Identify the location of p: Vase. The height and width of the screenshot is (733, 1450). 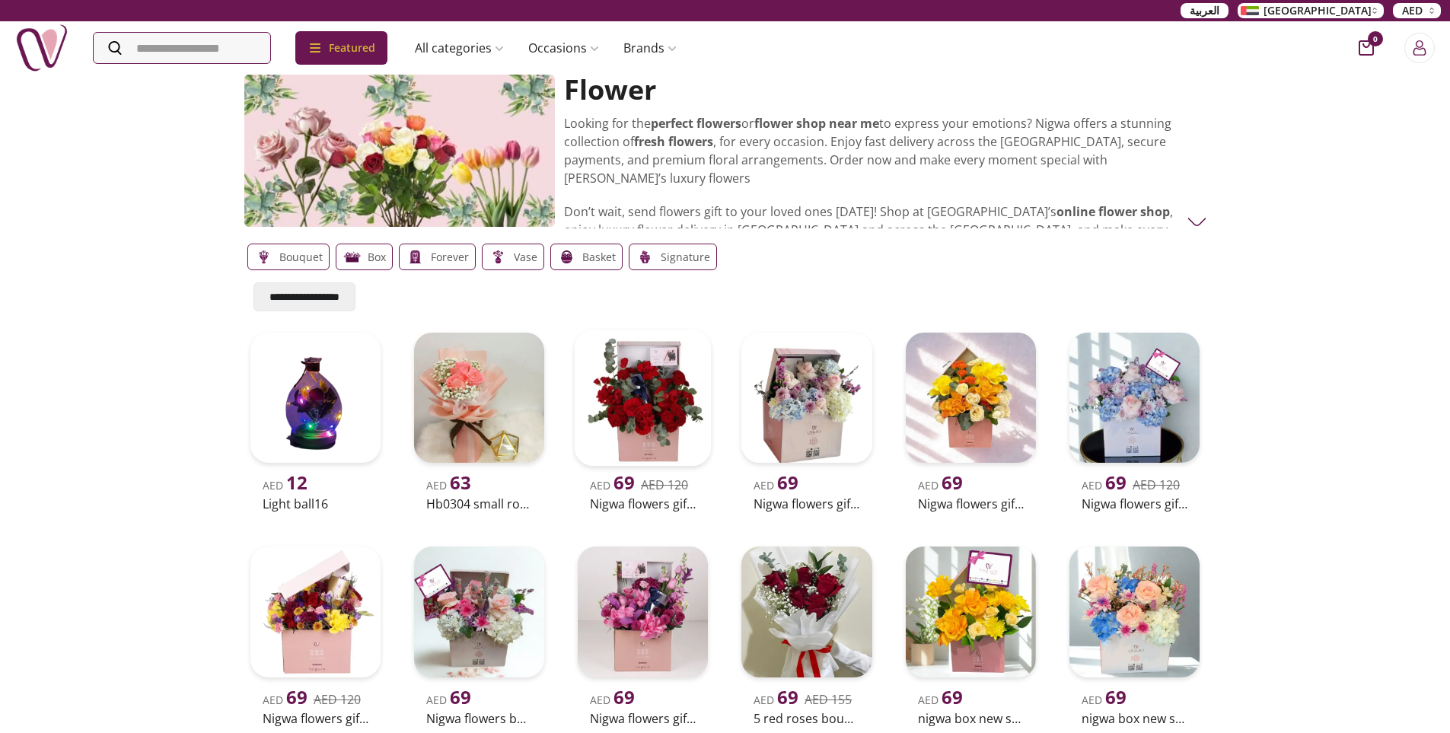
(525, 257).